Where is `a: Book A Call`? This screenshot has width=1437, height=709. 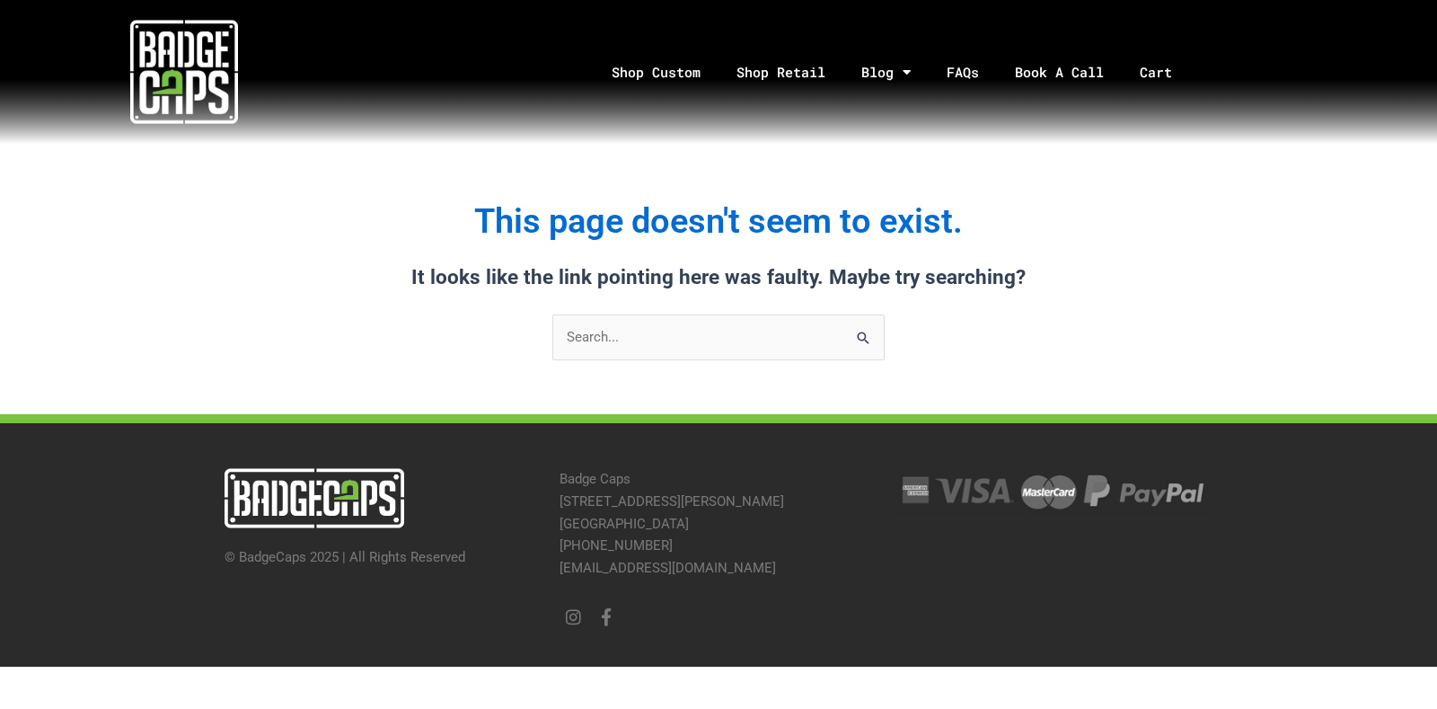 a: Book A Call is located at coordinates (1059, 72).